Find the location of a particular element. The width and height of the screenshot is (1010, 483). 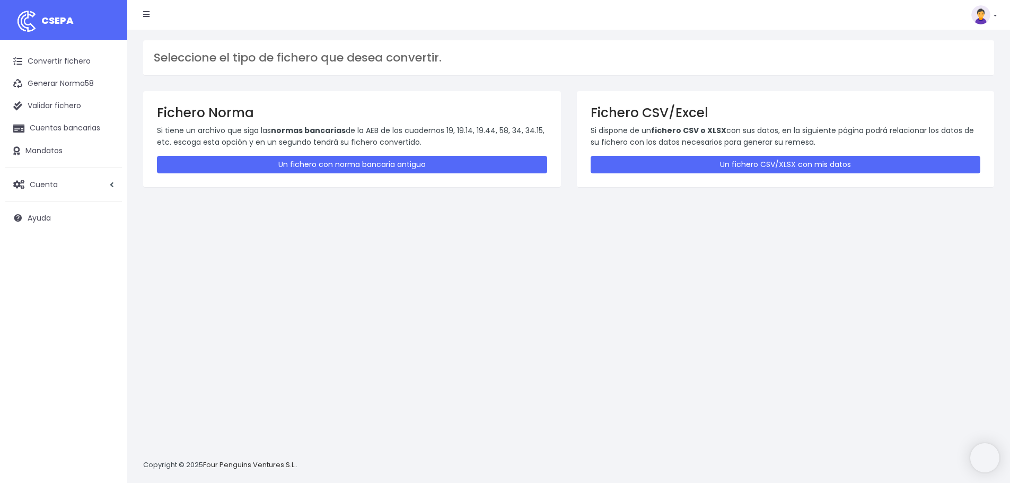

a: Generar Norma58 is located at coordinates (64, 84).